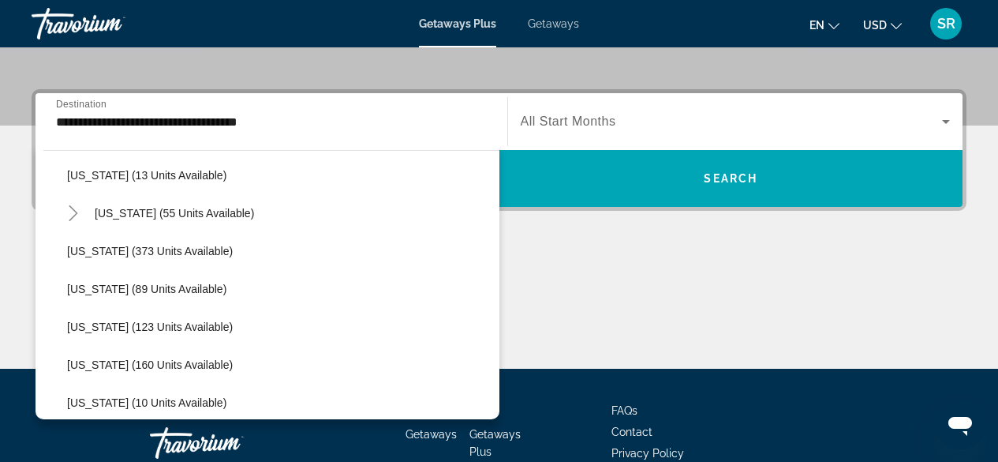 This screenshot has width=998, height=462. I want to click on span: en, so click(817, 25).